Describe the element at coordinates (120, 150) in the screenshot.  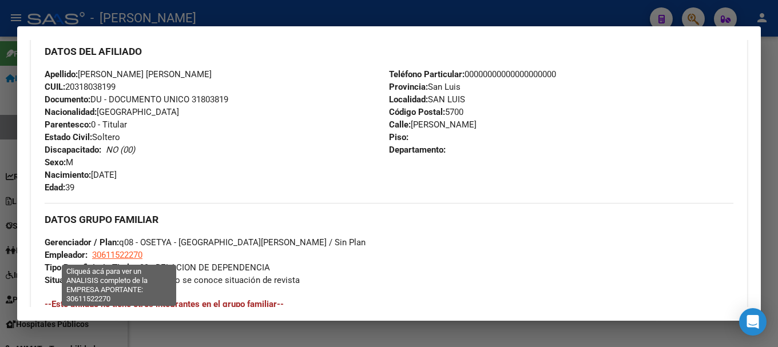
I see `i: NO (00)` at that location.